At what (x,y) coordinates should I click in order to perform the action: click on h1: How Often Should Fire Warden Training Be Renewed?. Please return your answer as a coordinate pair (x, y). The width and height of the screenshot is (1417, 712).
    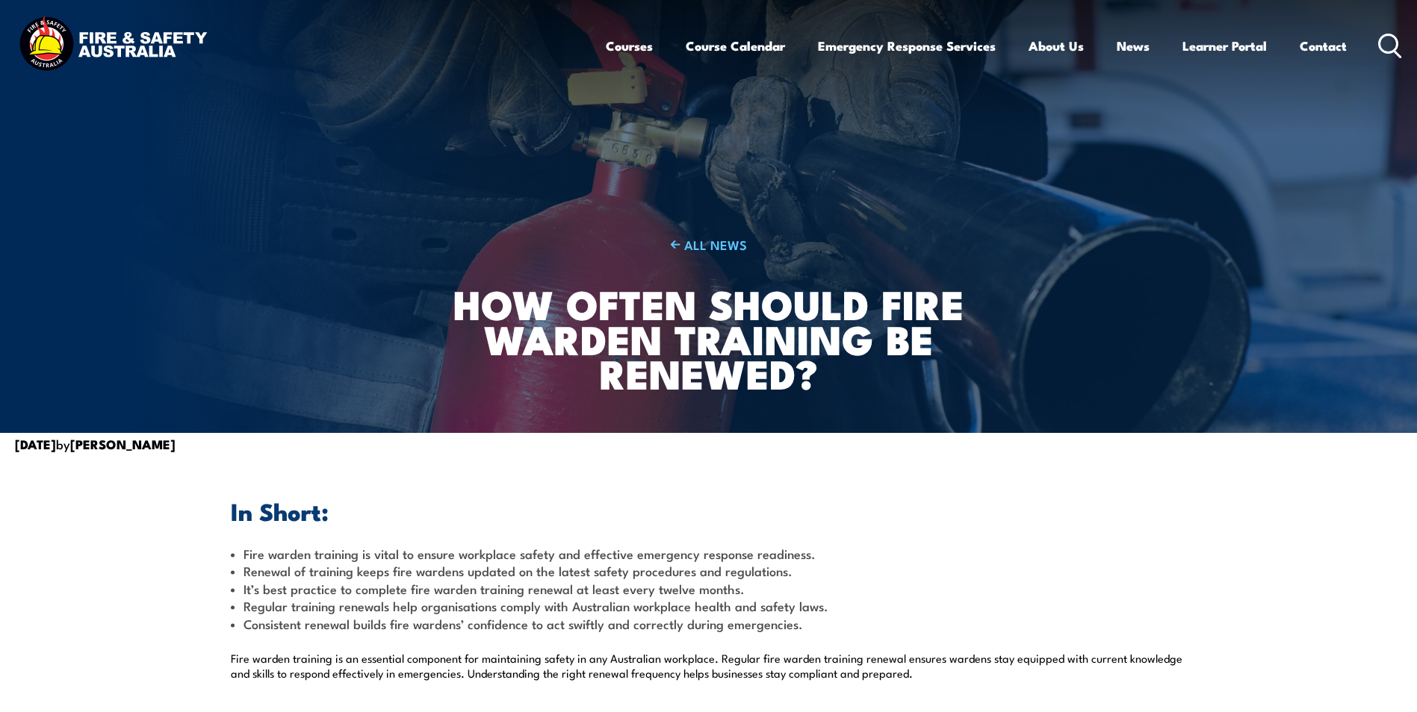
    Looking at the image, I should click on (708, 338).